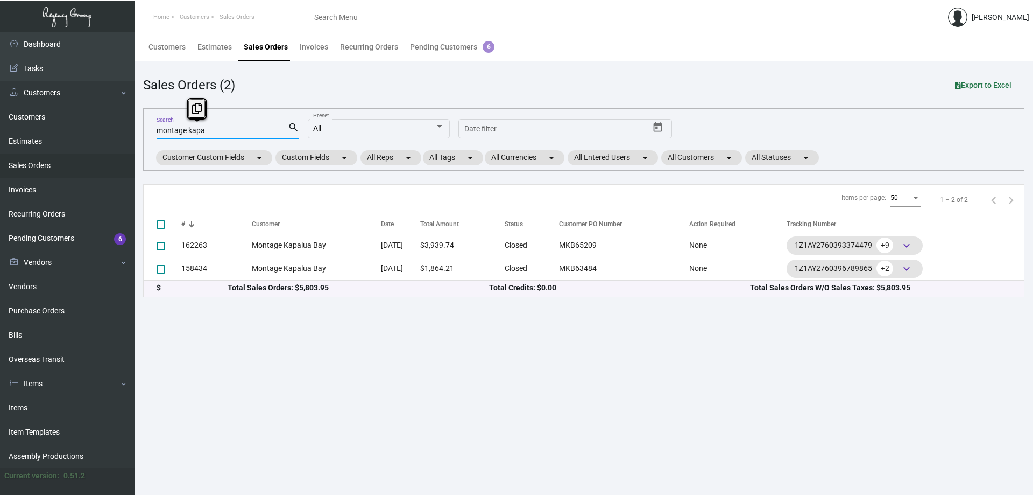 Image resolution: width=1033 pixels, height=495 pixels. I want to click on button: Next page, so click(1011, 200).